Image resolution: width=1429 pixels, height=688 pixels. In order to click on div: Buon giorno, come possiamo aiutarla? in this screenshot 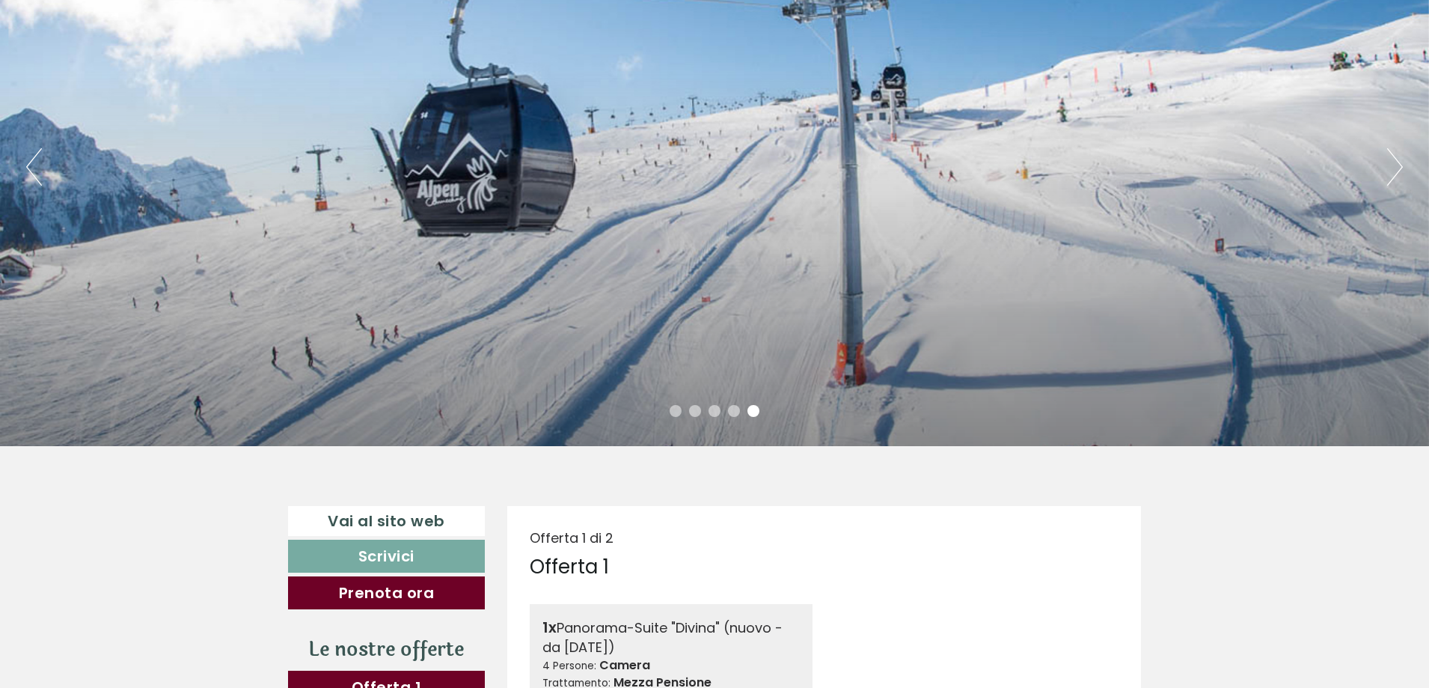, I will do `click(132, 63)`.